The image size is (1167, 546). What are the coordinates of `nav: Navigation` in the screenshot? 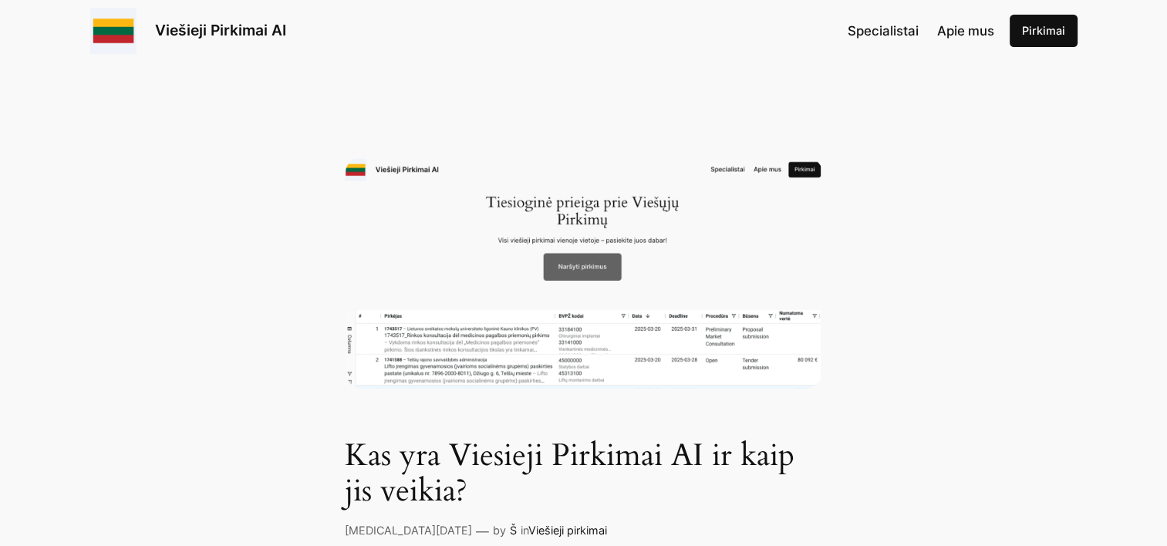 It's located at (921, 31).